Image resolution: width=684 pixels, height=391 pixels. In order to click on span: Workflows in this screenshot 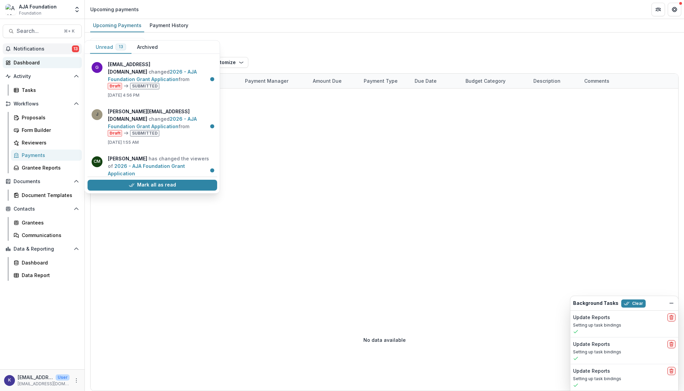, I will do `click(42, 104)`.